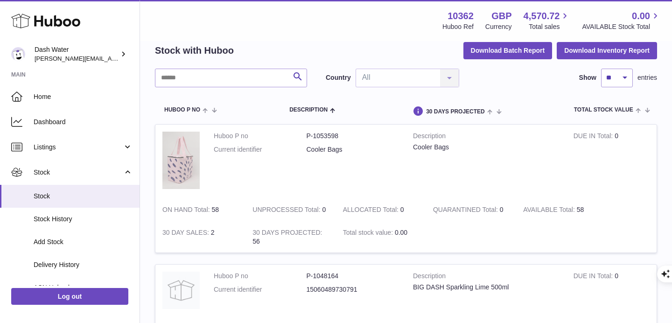 This screenshot has height=323, width=672. I want to click on button: Download Batch Report, so click(508, 50).